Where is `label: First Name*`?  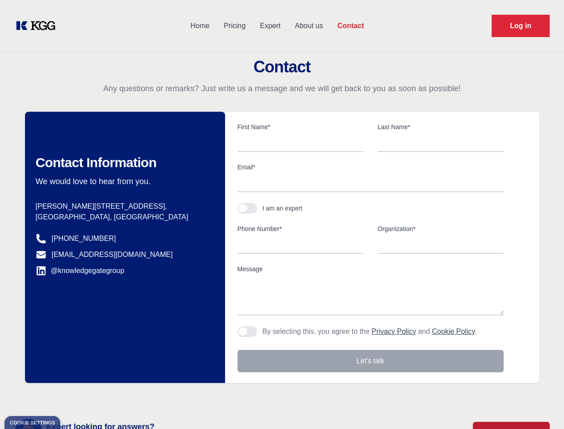
label: First Name* is located at coordinates (300, 127).